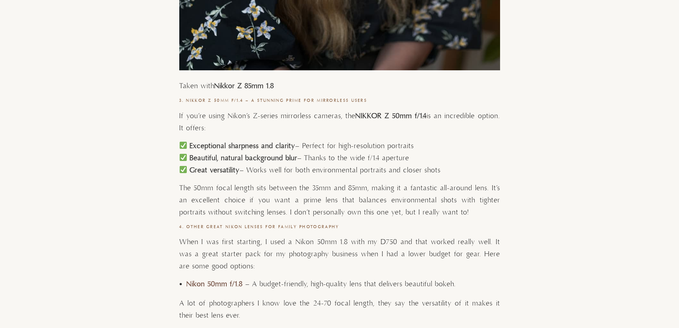 The image size is (679, 328). What do you see at coordinates (216, 284) in the screenshot?
I see `a: Nikon 50mm f/1.8` at bounding box center [216, 284].